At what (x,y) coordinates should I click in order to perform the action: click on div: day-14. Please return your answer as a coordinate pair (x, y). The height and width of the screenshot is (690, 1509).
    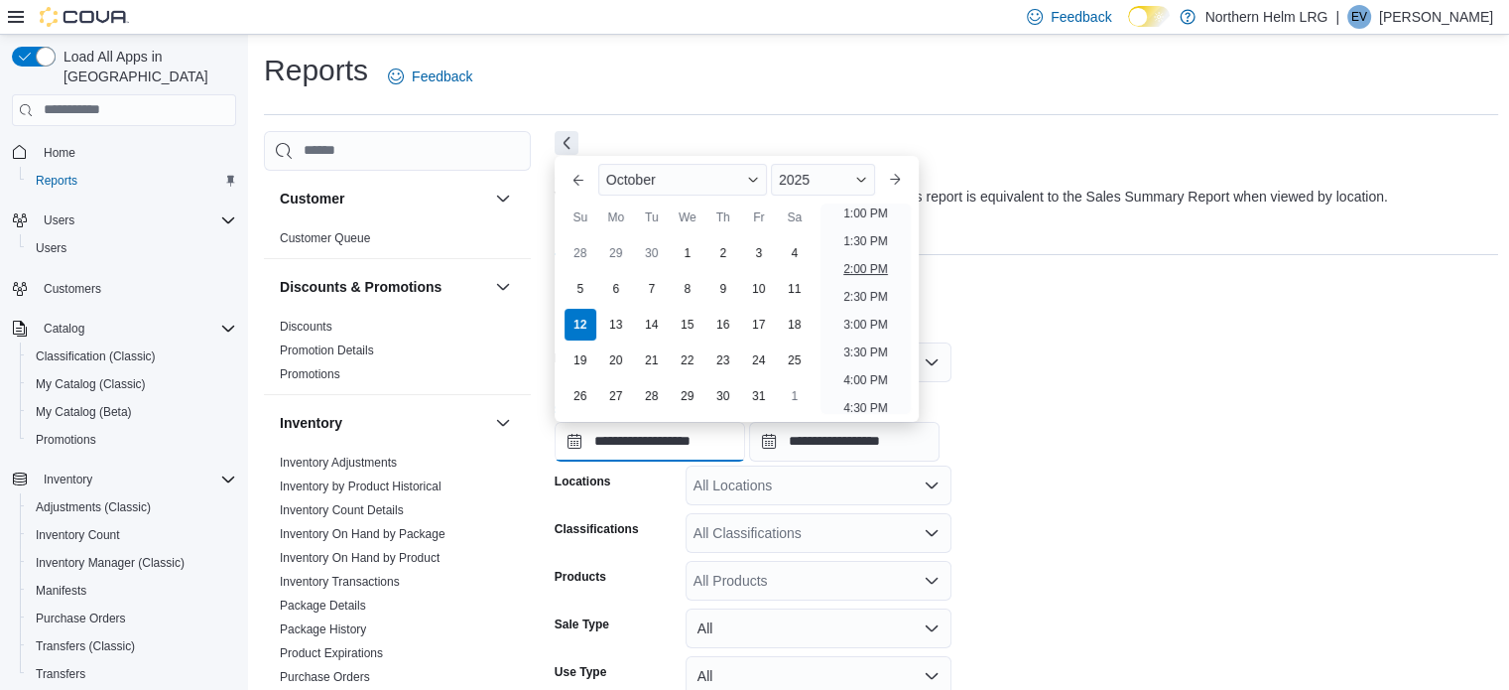
    Looking at the image, I should click on (652, 324).